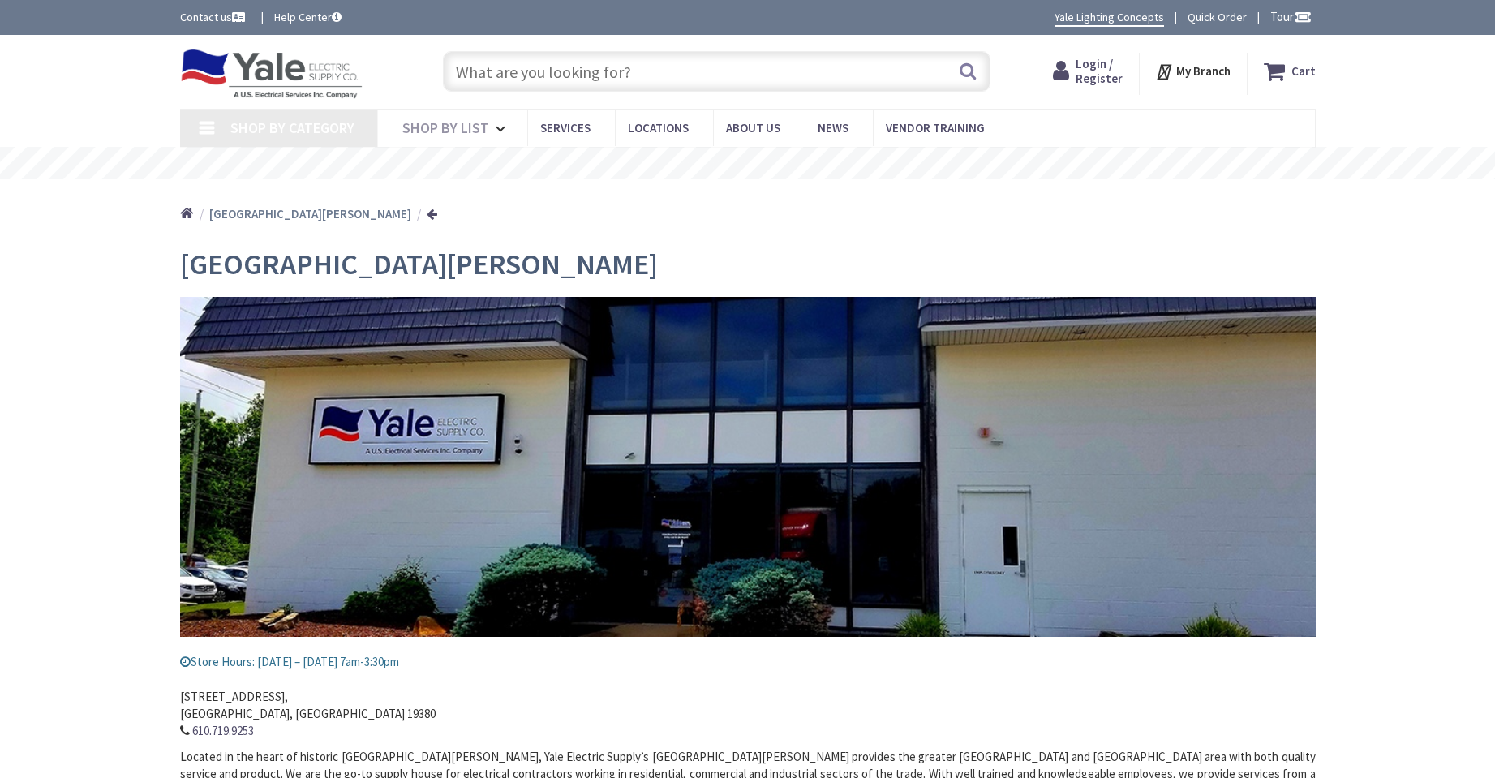  Describe the element at coordinates (272, 74) in the screenshot. I see `a: Yale Electric Supply Co.` at that location.